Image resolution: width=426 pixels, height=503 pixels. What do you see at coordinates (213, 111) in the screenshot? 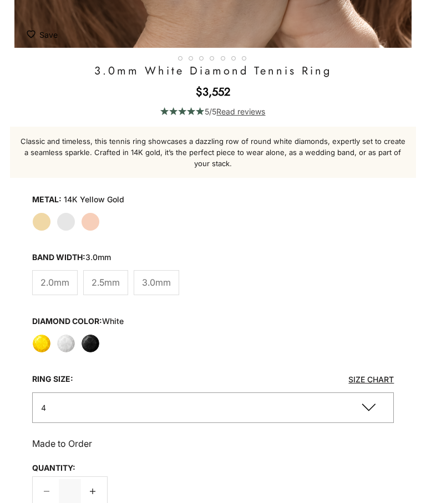
I see `a: 5/5 Read reviews` at bounding box center [213, 111].